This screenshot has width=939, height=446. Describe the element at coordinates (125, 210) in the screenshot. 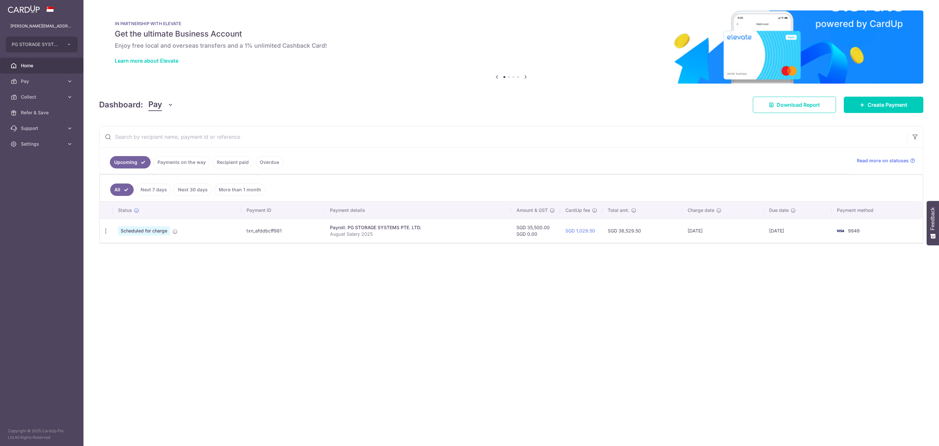

I see `span: Status` at that location.